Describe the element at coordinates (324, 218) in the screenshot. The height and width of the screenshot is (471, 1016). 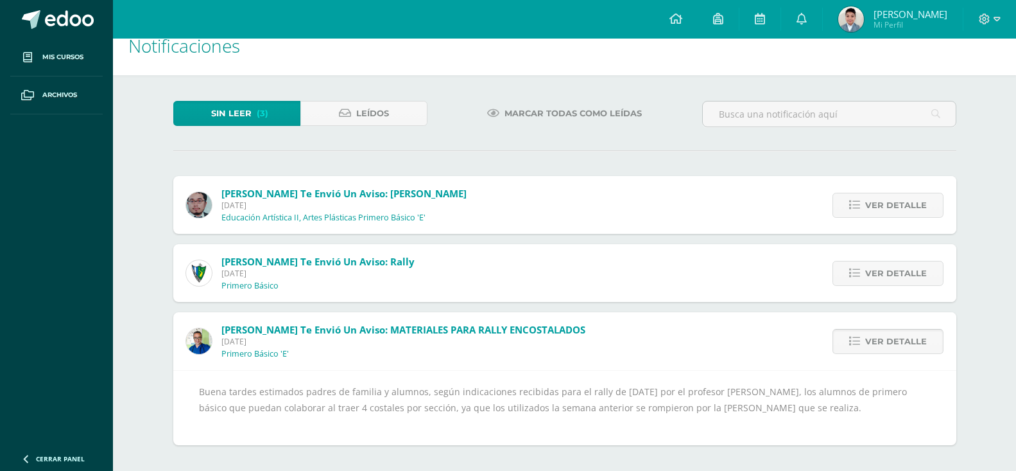
I see `p: Educación Artística II, Artes Plásticas Primero Básico 'E'` at that location.